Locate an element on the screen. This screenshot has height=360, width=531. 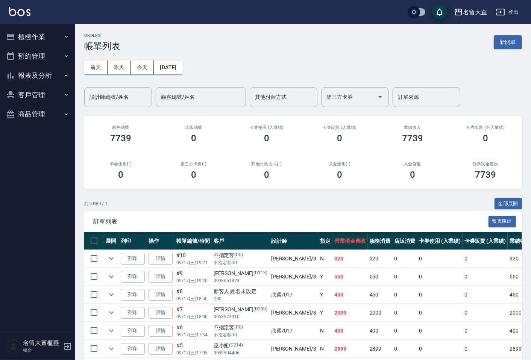
button: 商品管理 is located at coordinates (38, 114).